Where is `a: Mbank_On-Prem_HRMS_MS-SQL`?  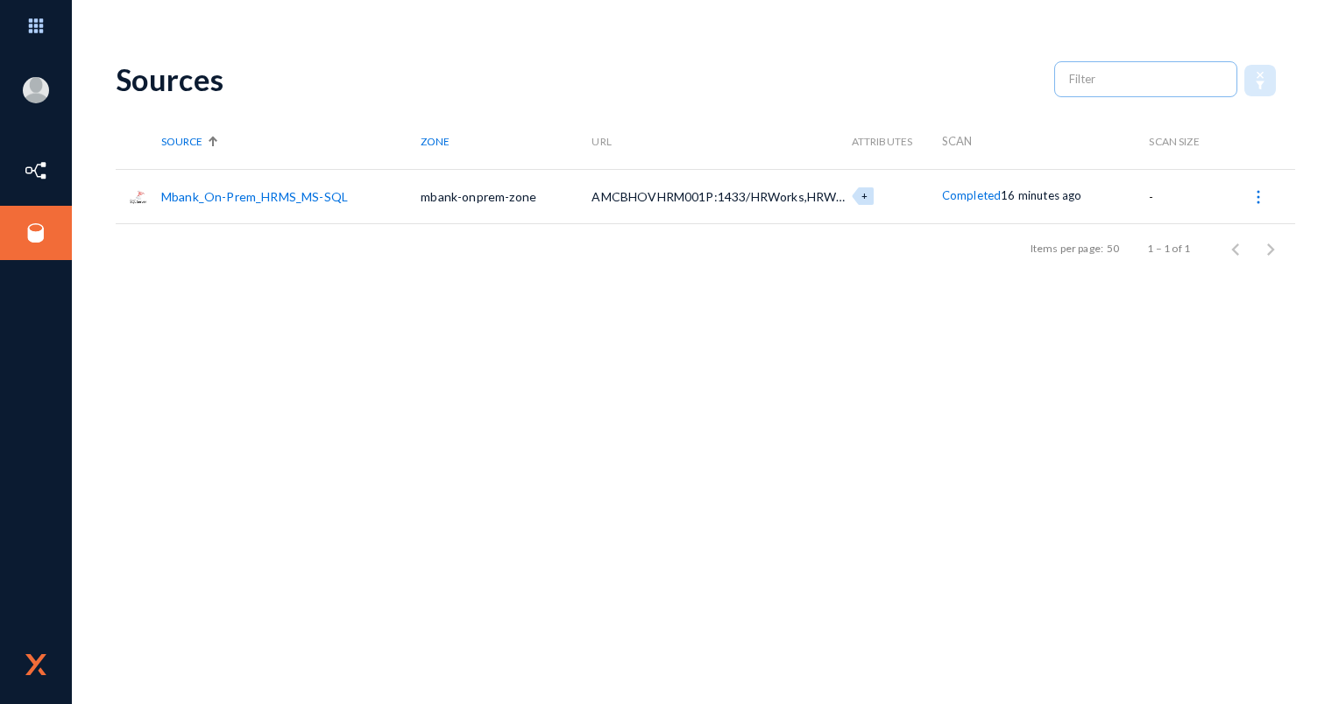
a: Mbank_On-Prem_HRMS_MS-SQL is located at coordinates (254, 196).